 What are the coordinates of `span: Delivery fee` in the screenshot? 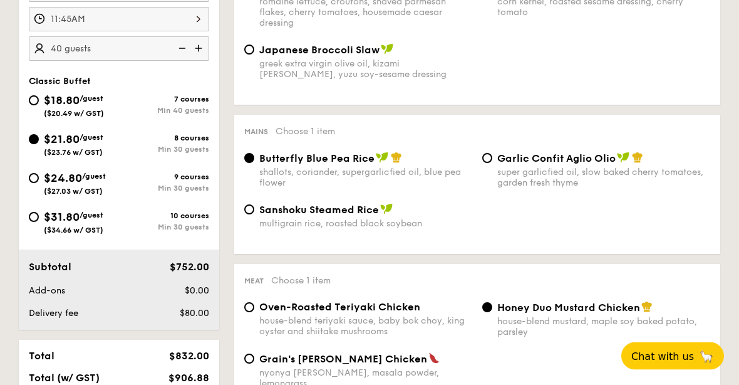 It's located at (53, 313).